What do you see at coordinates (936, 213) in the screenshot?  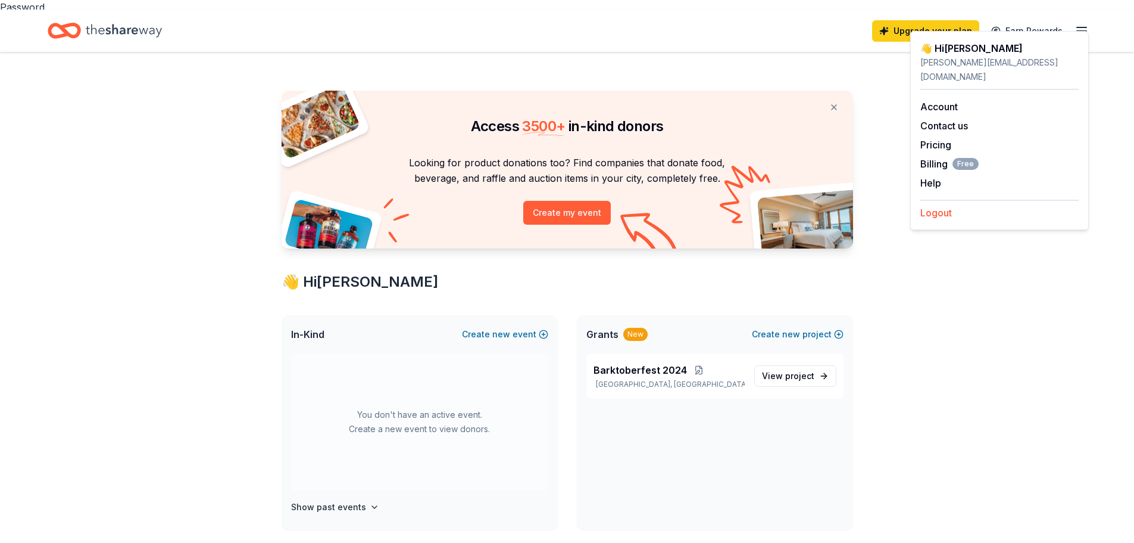 I see `button: Logout` at bounding box center [936, 213].